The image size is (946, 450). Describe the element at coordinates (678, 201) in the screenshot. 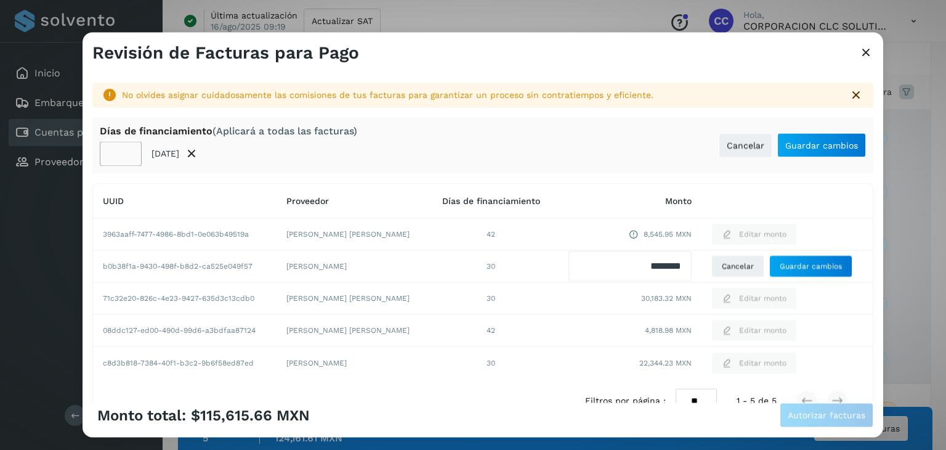

I see `span: Monto` at that location.